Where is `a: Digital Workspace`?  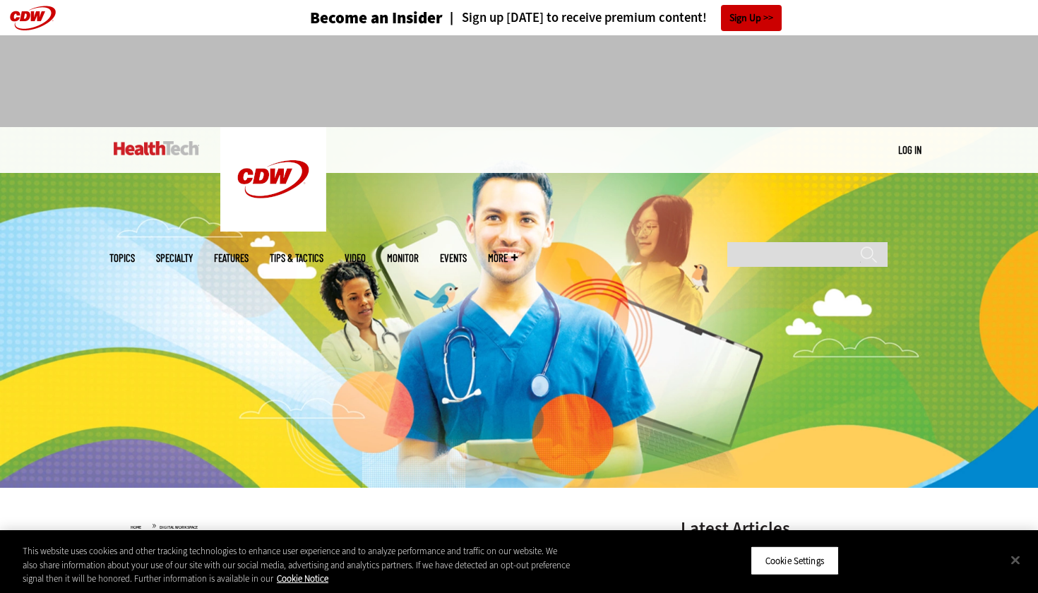
a: Digital Workspace is located at coordinates (179, 528).